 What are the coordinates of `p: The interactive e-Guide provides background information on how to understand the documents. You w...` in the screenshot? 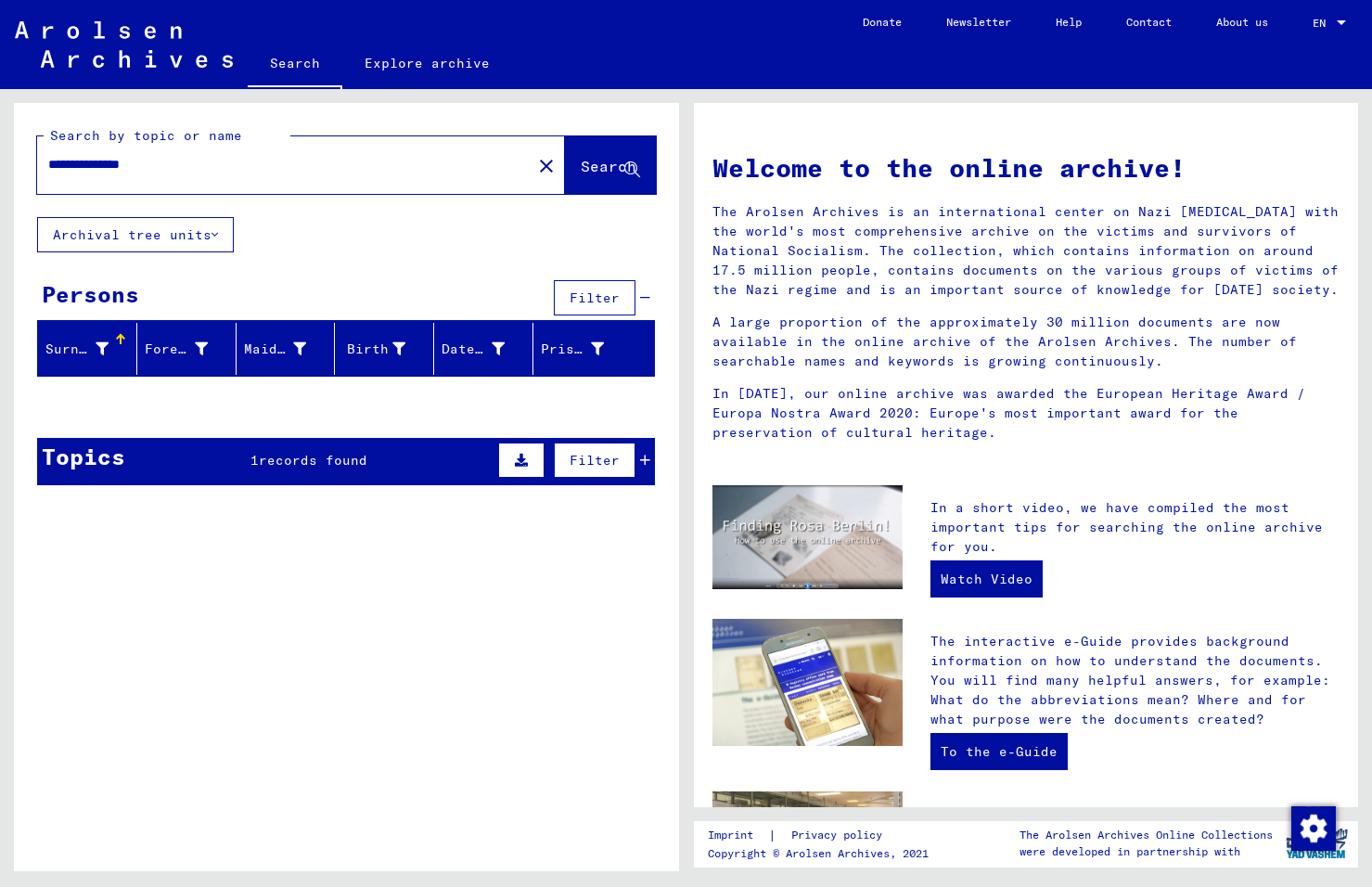 It's located at (1134, 680).